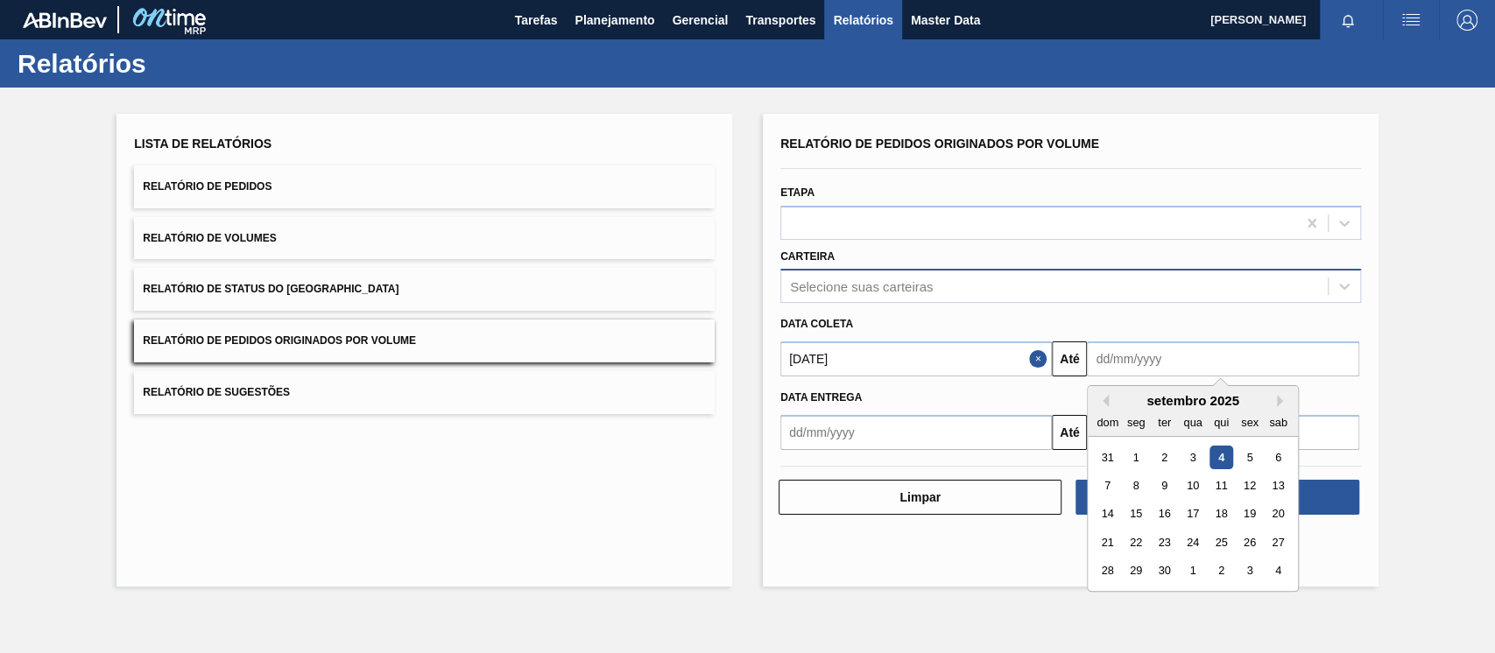  I want to click on button: Relatório de Pedidos Originados por Volume, so click(424, 341).